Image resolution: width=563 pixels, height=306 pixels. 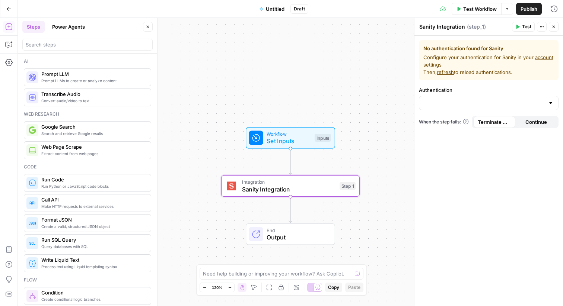 What do you see at coordinates (93, 200) in the screenshot?
I see `span: Call API` at bounding box center [93, 200].